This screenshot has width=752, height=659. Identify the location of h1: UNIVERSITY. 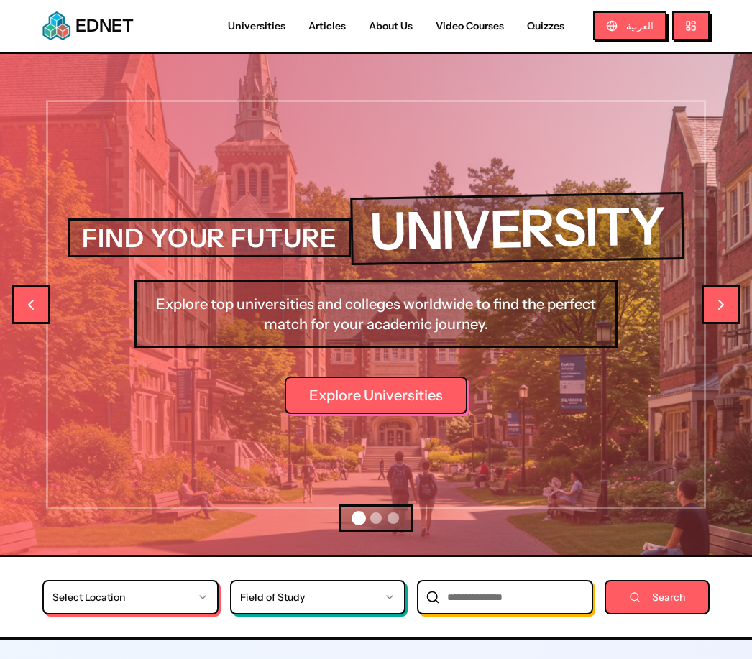
(517, 229).